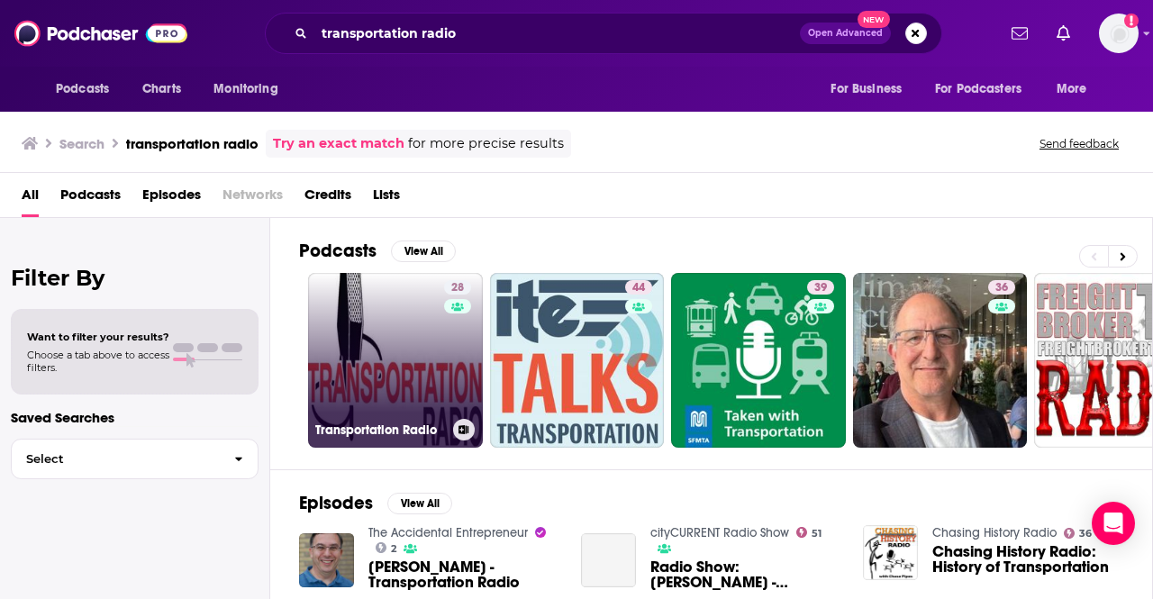  What do you see at coordinates (386, 198) in the screenshot?
I see `a: Lists` at bounding box center [386, 198].